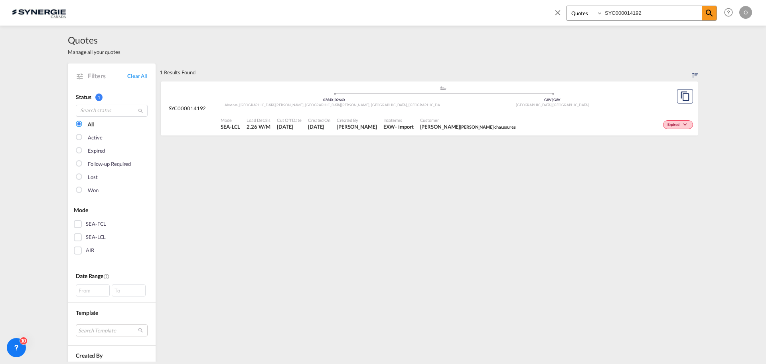 The width and height of the screenshot is (766, 364). What do you see at coordinates (678, 125) in the screenshot?
I see `div: Change Status Here` at bounding box center [678, 125].